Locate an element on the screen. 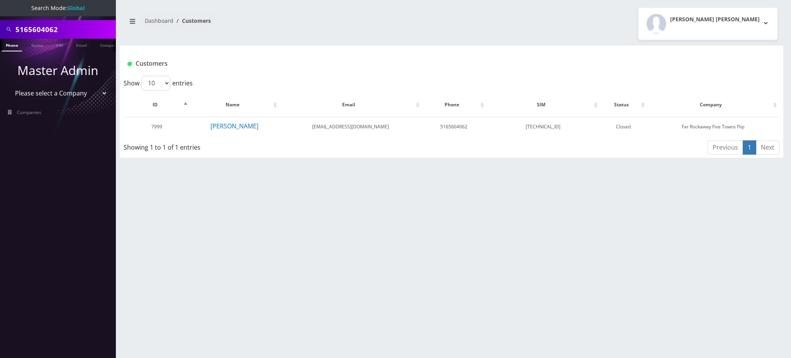 The height and width of the screenshot is (358, 791). a: Phone is located at coordinates (12, 45).